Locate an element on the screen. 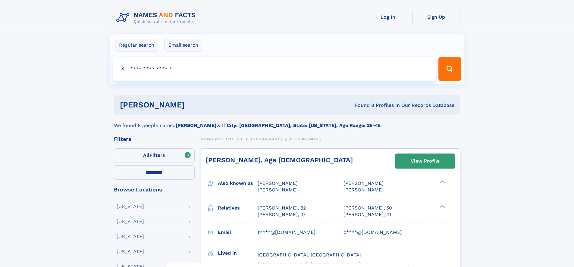 This screenshot has height=267, width=574. span: T is located at coordinates (242, 139).